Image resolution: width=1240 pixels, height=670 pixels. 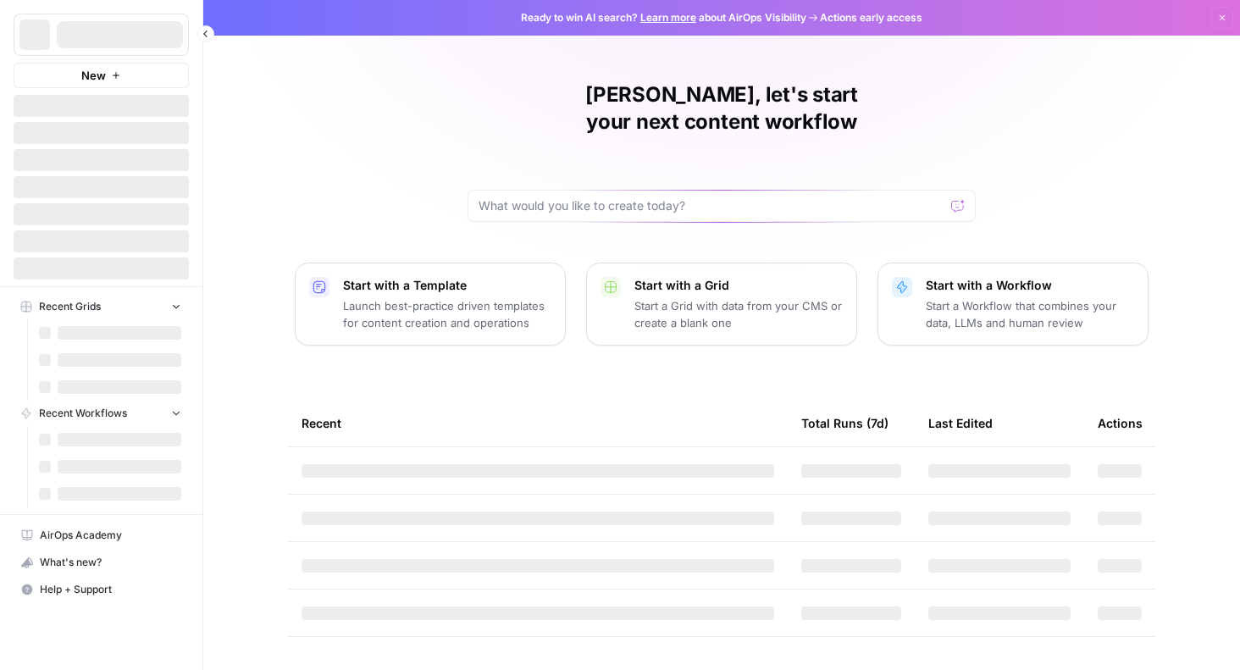 I want to click on p: Launch best-practice driven templates for content creation and operations, so click(x=447, y=314).